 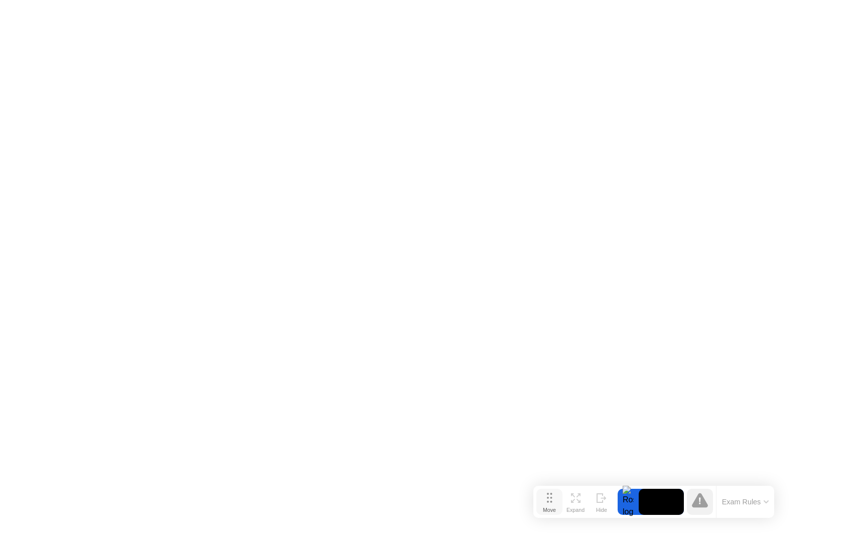 I want to click on div: Move, so click(x=549, y=510).